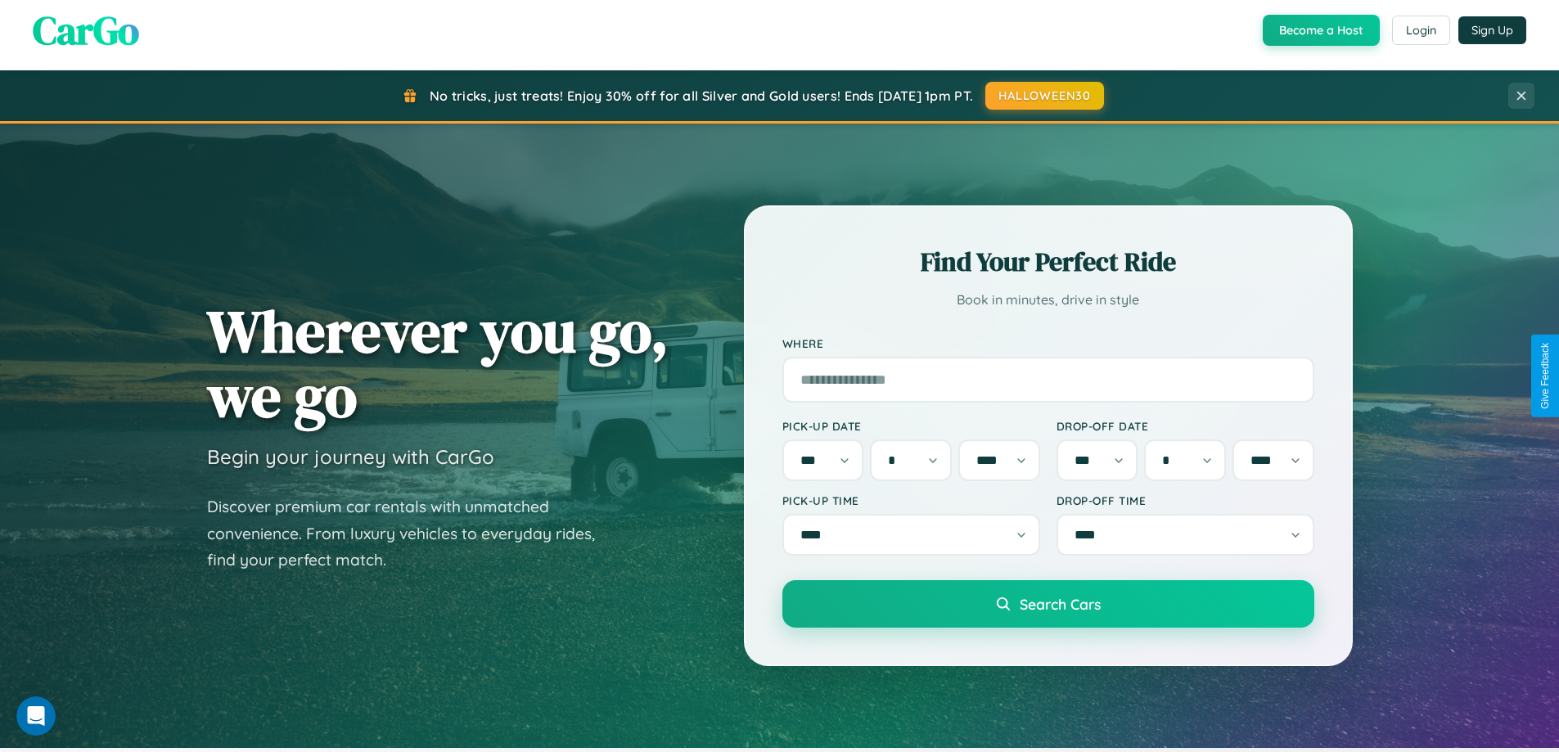 The image size is (1559, 752). I want to click on span: CarGo, so click(86, 30).